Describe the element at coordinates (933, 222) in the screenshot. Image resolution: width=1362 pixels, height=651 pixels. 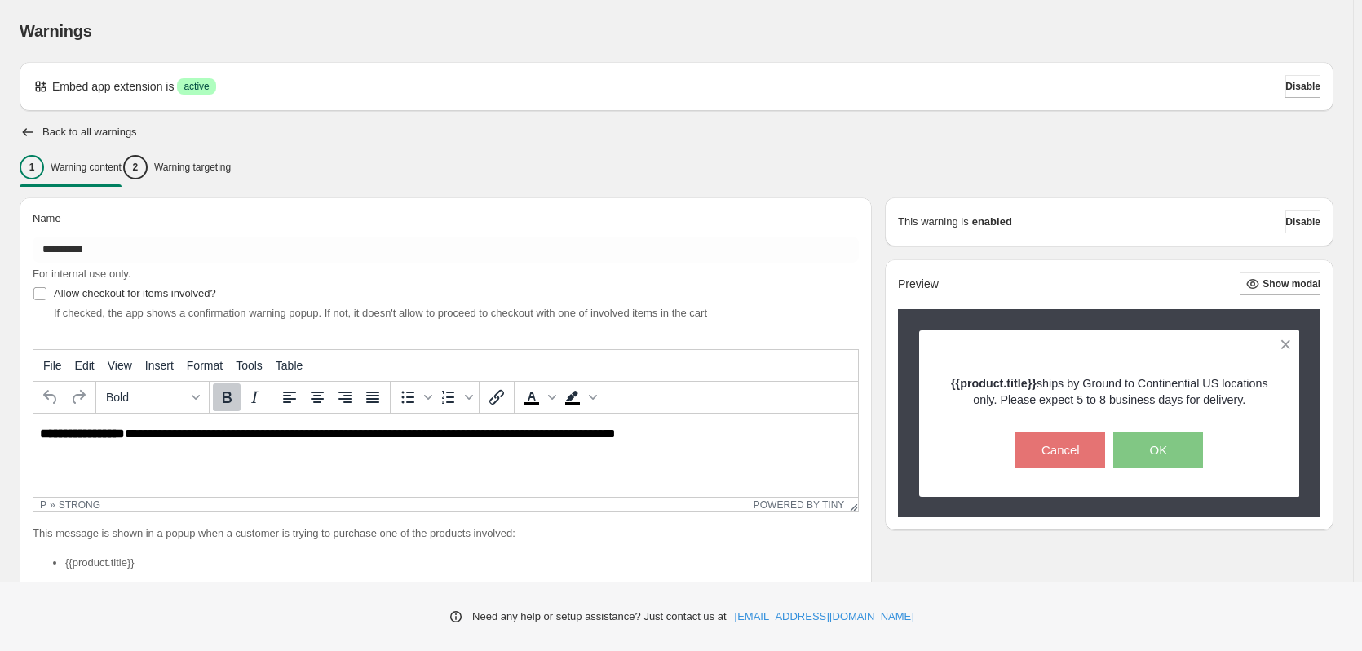
I see `p: This warning is` at that location.